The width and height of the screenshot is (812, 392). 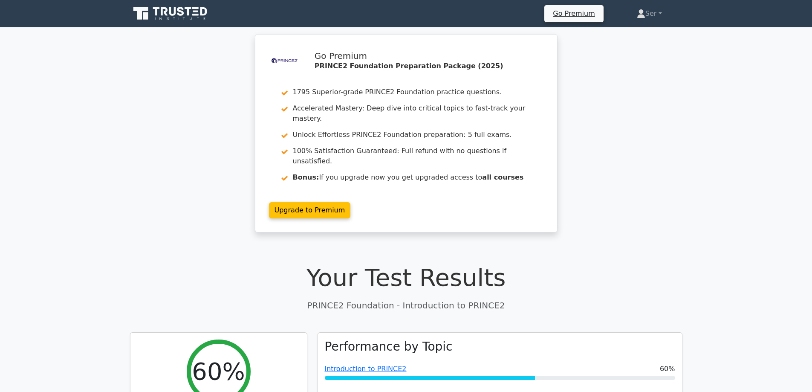 I want to click on p: PRINCE2 Foundation - Introduction to PRINCE2, so click(x=406, y=305).